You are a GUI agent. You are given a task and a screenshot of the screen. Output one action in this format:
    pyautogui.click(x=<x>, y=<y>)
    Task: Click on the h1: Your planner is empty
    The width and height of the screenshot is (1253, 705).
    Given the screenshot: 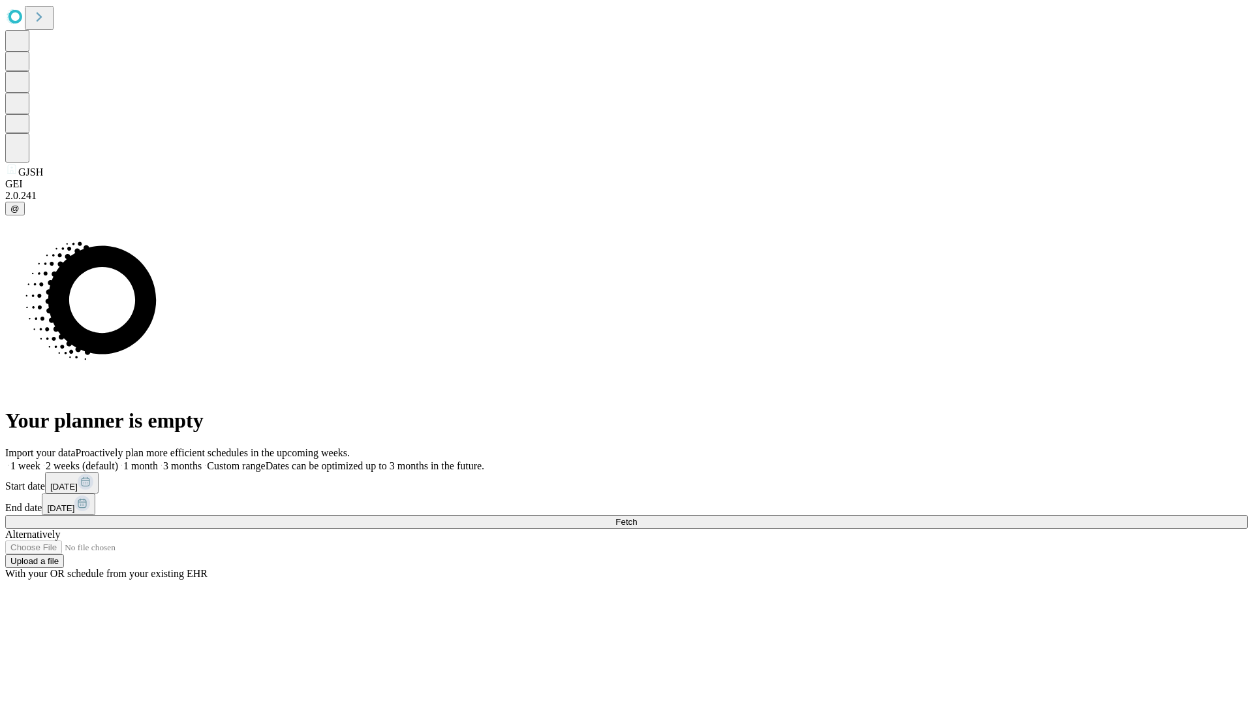 What is the action you would take?
    pyautogui.click(x=627, y=420)
    